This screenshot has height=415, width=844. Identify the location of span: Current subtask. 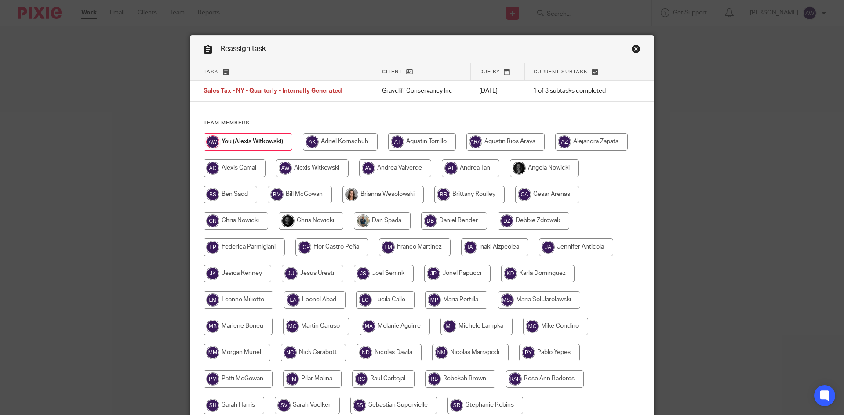
(560, 72).